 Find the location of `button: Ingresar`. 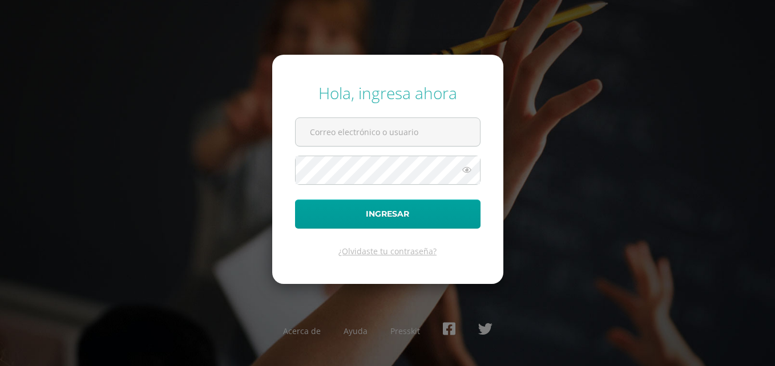

button: Ingresar is located at coordinates (388, 214).